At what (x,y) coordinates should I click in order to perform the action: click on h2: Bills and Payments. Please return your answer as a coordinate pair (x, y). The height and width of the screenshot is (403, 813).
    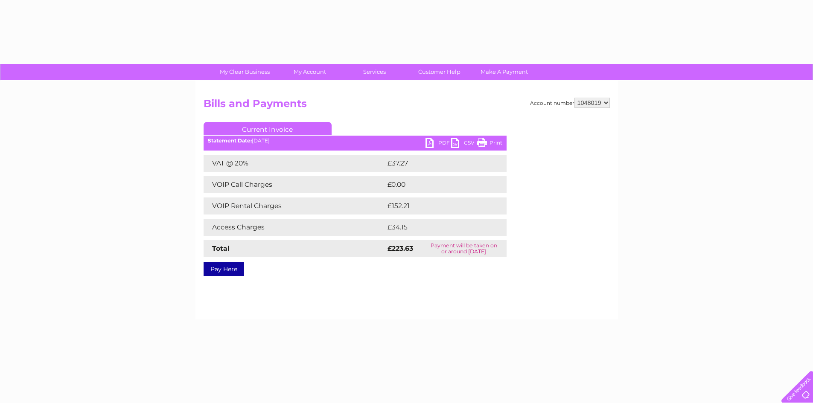
    Looking at the image, I should click on (407, 106).